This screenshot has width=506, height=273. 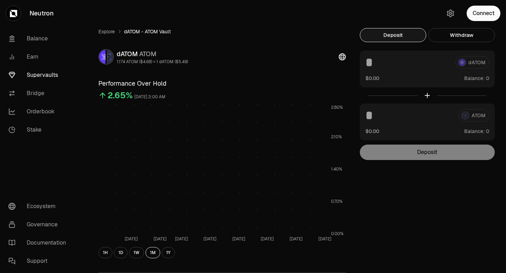 I want to click on button: 1D, so click(x=121, y=253).